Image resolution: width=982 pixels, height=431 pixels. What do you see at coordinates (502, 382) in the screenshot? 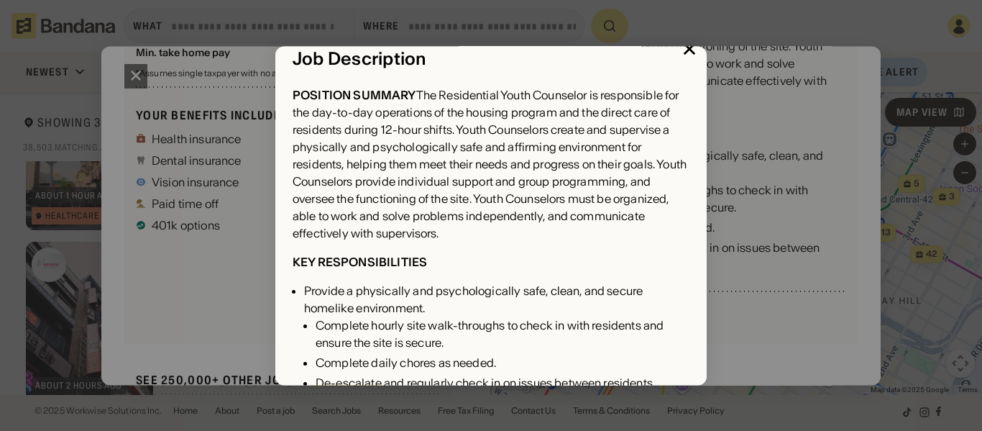
I see `div: De-escalate and regularly check in on issues between residents.` at bounding box center [502, 382].